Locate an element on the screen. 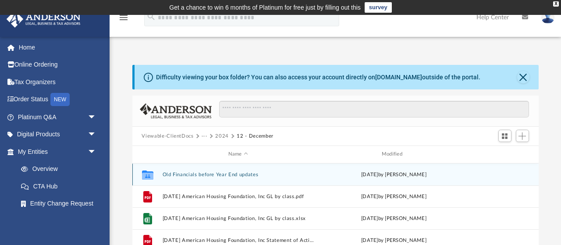 This screenshot has height=245, width=561. div: Difficulty viewing your box folder? You can also access your account directly on outside of the p... is located at coordinates (318, 77).